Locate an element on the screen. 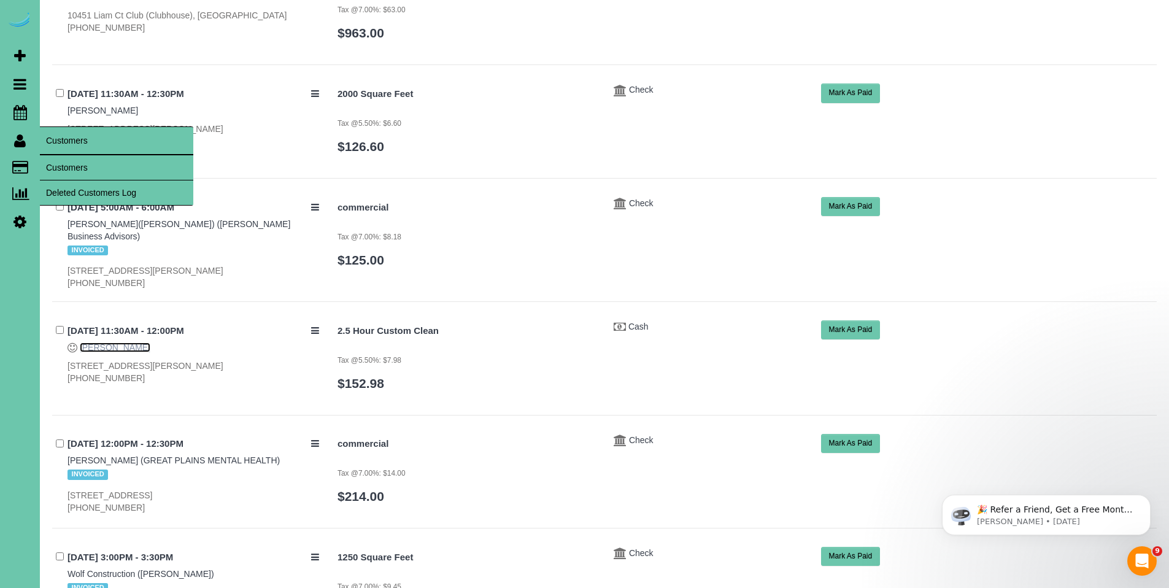 The width and height of the screenshot is (1169, 588). img: Profile image for Ellie is located at coordinates (37, 47).